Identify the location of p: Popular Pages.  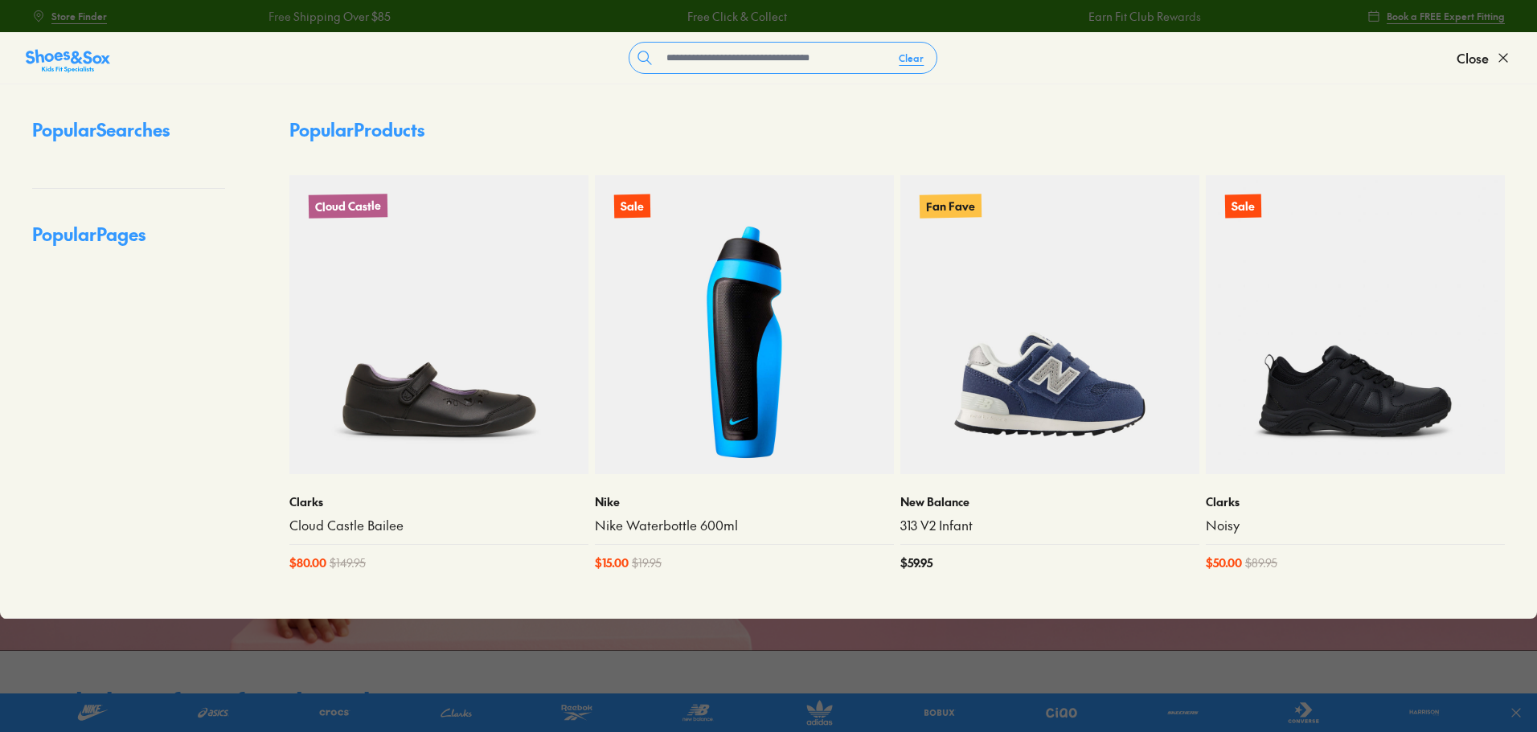
(129, 240).